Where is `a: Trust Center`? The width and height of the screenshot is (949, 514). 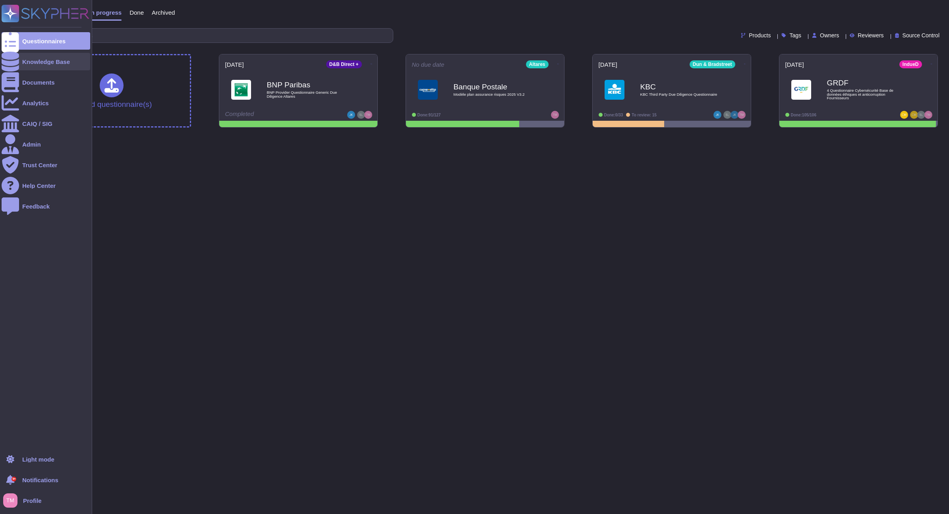 a: Trust Center is located at coordinates (46, 165).